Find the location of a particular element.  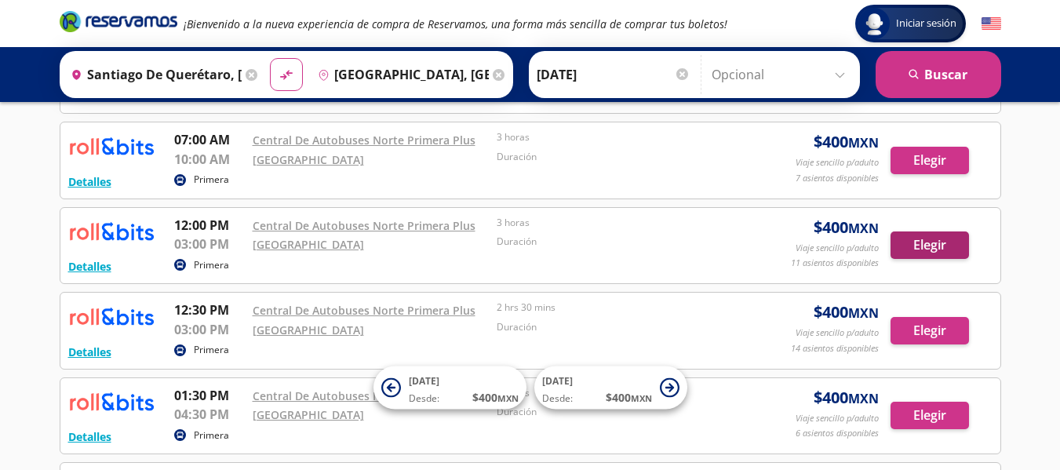

button: Buscar is located at coordinates (938, 75).